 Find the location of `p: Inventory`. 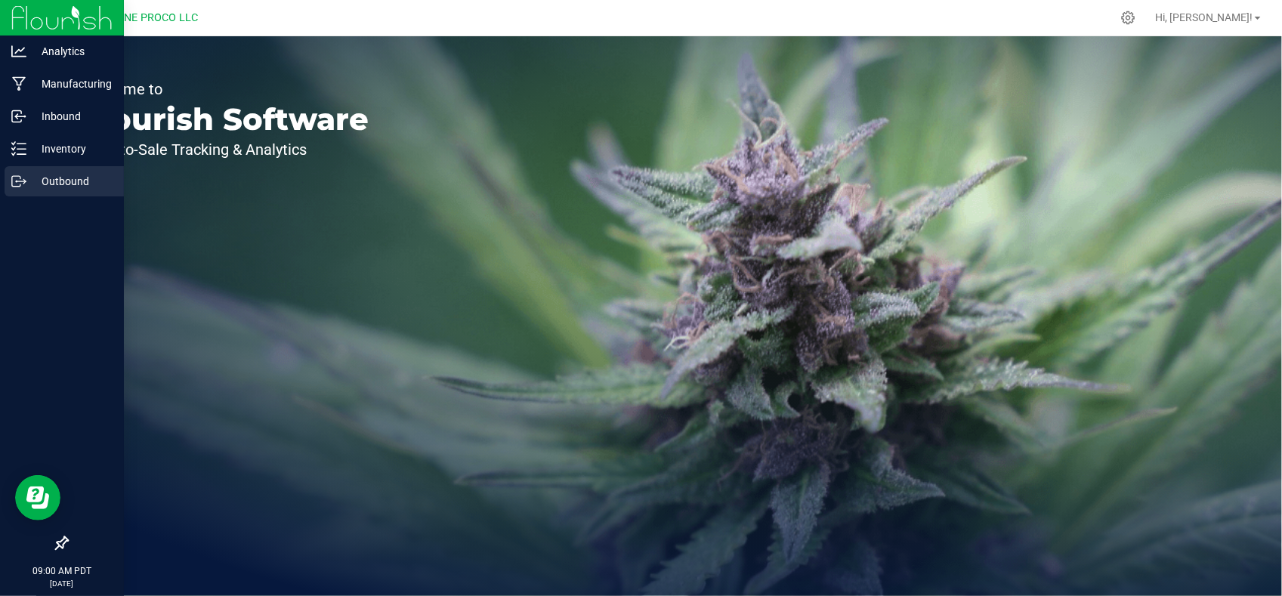

p: Inventory is located at coordinates (72, 149).